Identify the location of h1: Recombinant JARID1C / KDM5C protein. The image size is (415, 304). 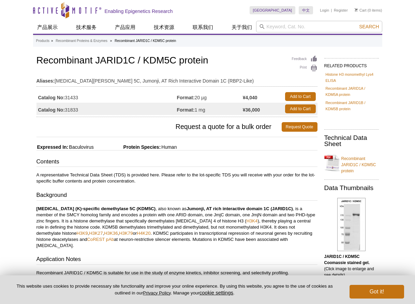
(177, 61).